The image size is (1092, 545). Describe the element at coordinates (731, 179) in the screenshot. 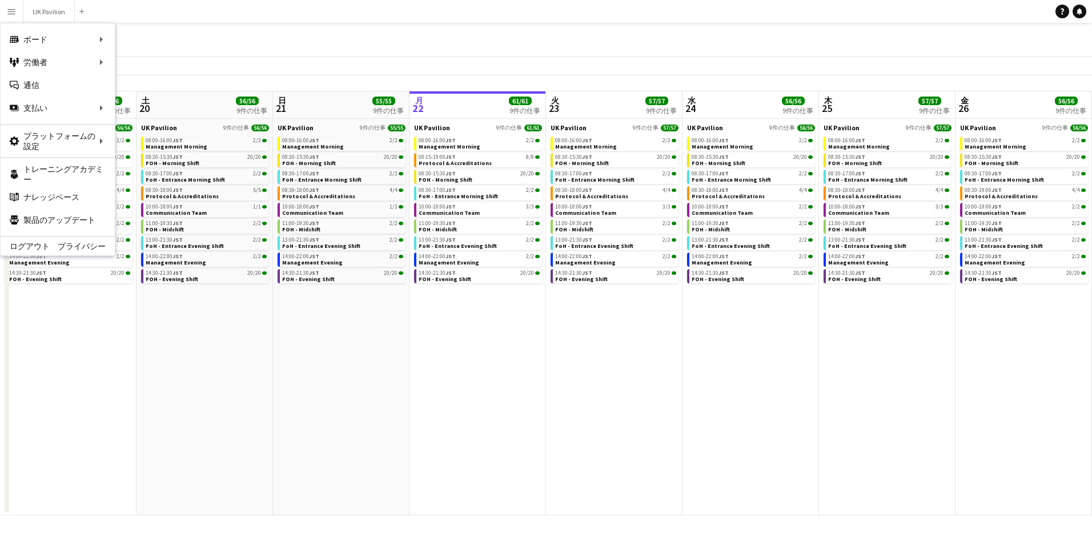

I see `span: FoH - Entrance Morning Shift` at that location.